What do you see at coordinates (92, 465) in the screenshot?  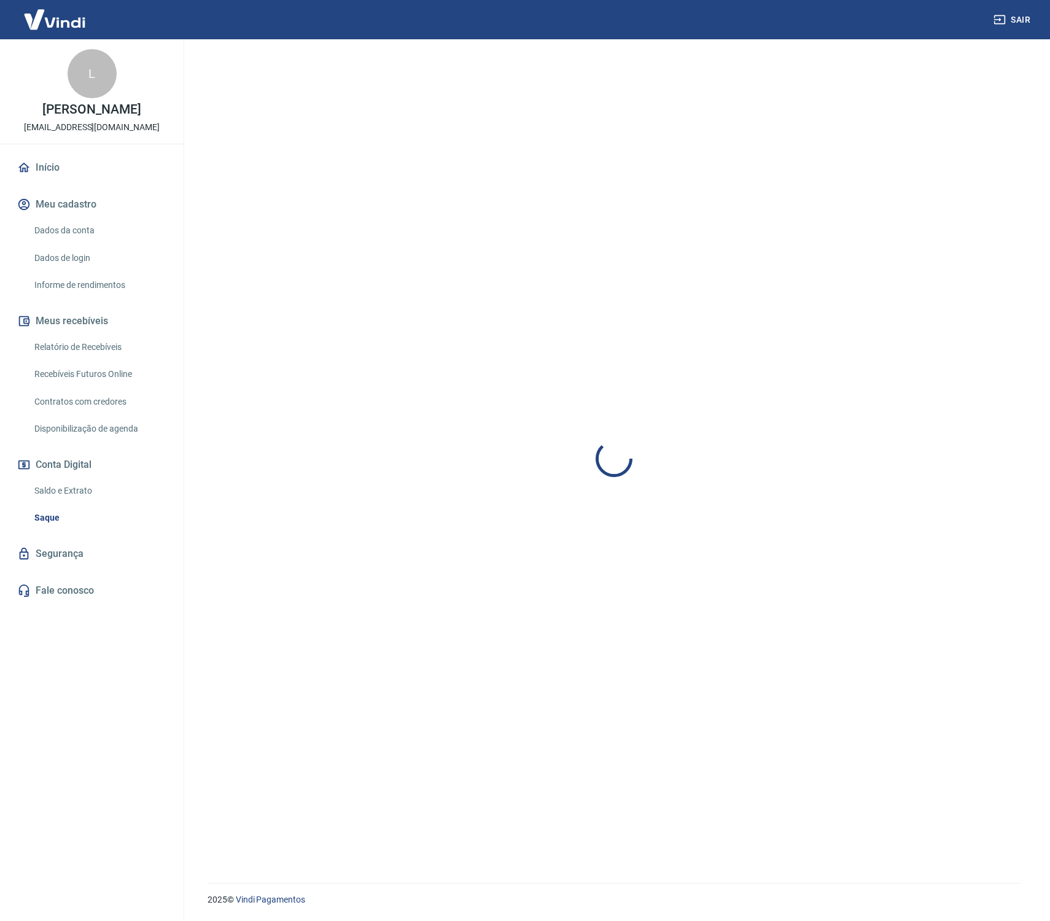 I see `button: Conta Digital` at bounding box center [92, 465].